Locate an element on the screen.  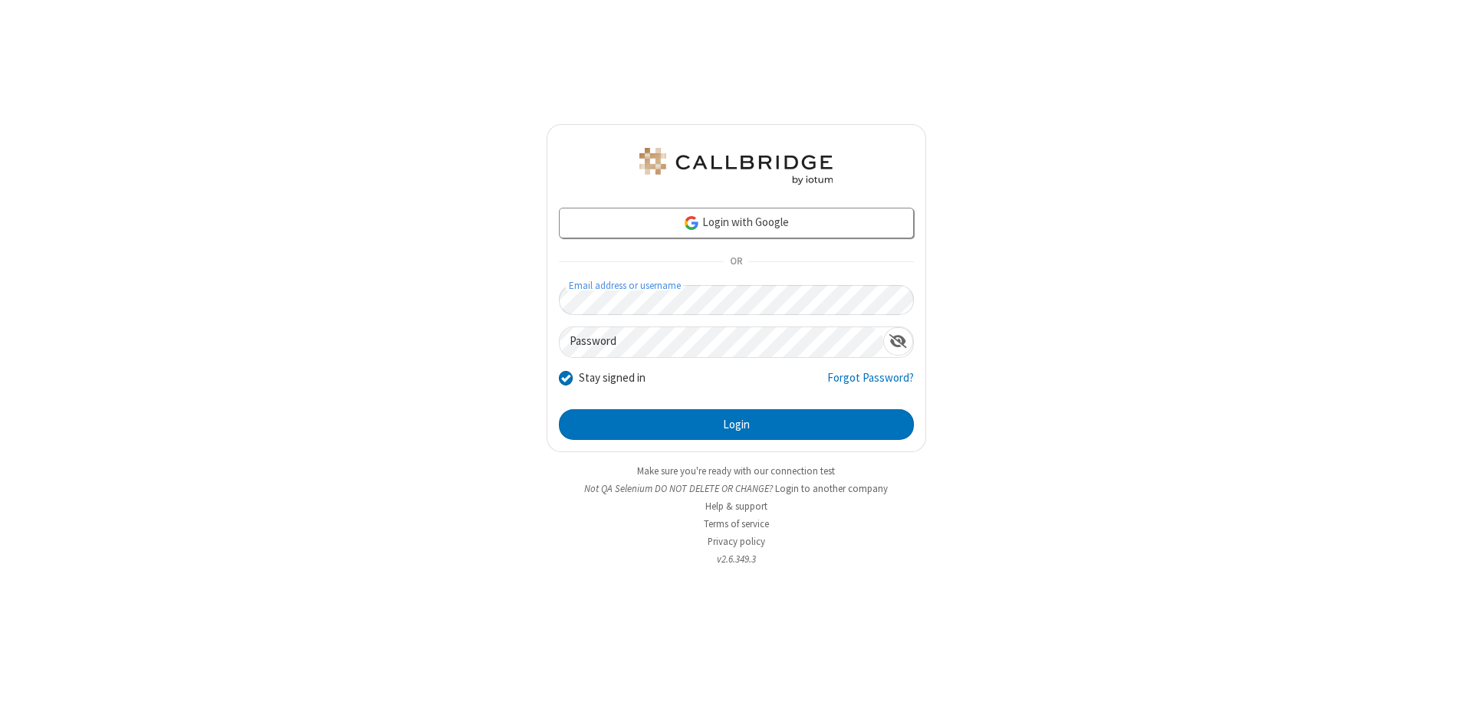
a: Make sure you're ready with our connection test is located at coordinates (736, 471).